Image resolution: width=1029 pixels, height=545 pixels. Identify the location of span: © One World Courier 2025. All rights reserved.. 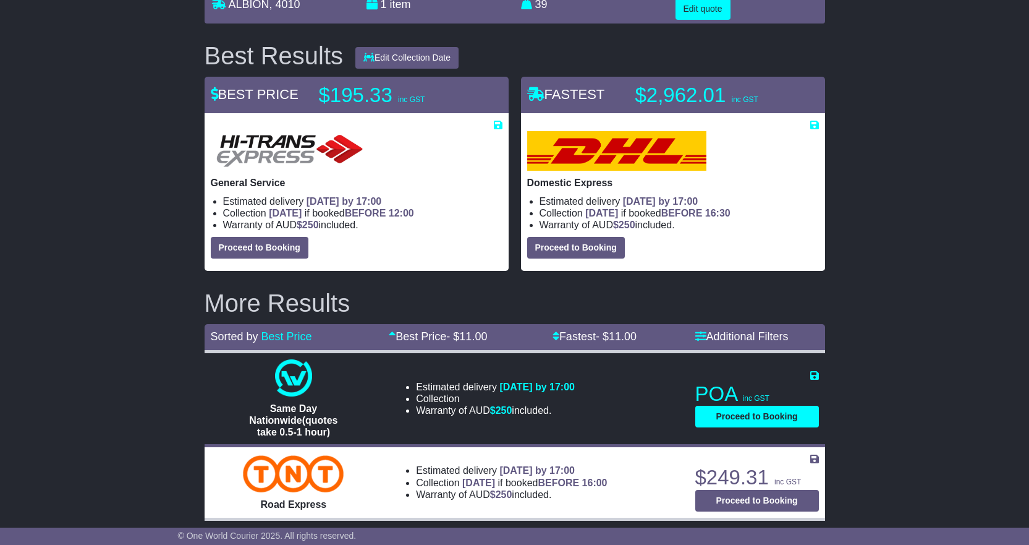
(267, 535).